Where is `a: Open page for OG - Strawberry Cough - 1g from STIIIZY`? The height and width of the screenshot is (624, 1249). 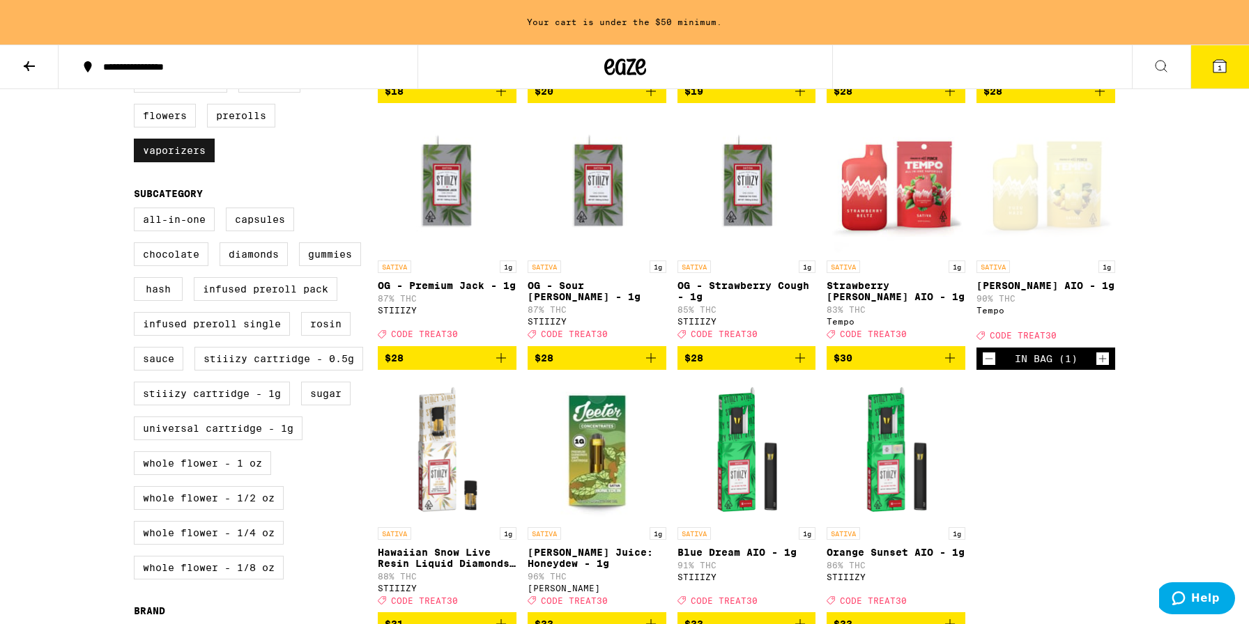
a: Open page for OG - Strawberry Cough - 1g from STIIIZY is located at coordinates (746, 230).